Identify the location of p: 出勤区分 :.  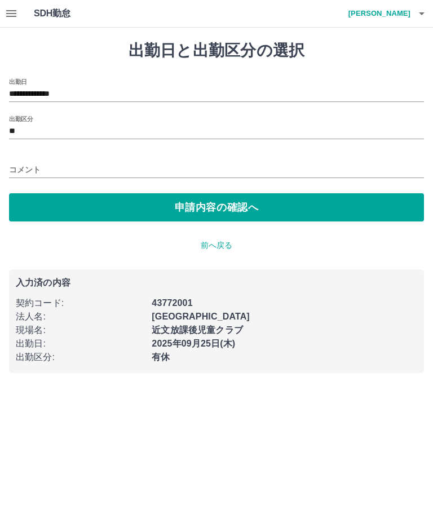
(80, 357).